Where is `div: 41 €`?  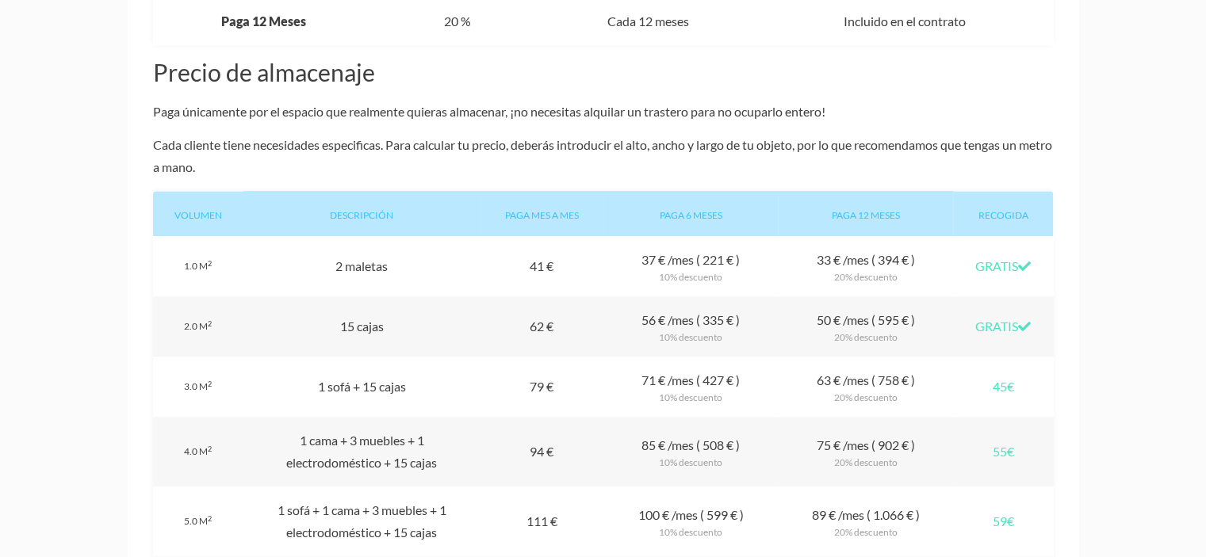 div: 41 € is located at coordinates (542, 266).